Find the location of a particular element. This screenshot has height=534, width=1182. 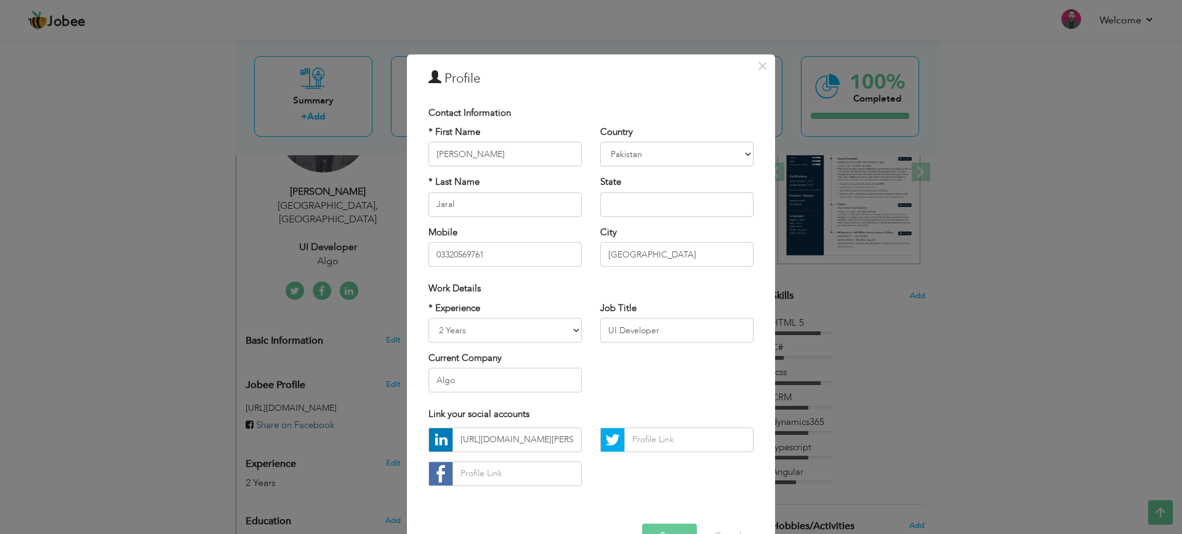

label: * Last Name is located at coordinates (454, 182).